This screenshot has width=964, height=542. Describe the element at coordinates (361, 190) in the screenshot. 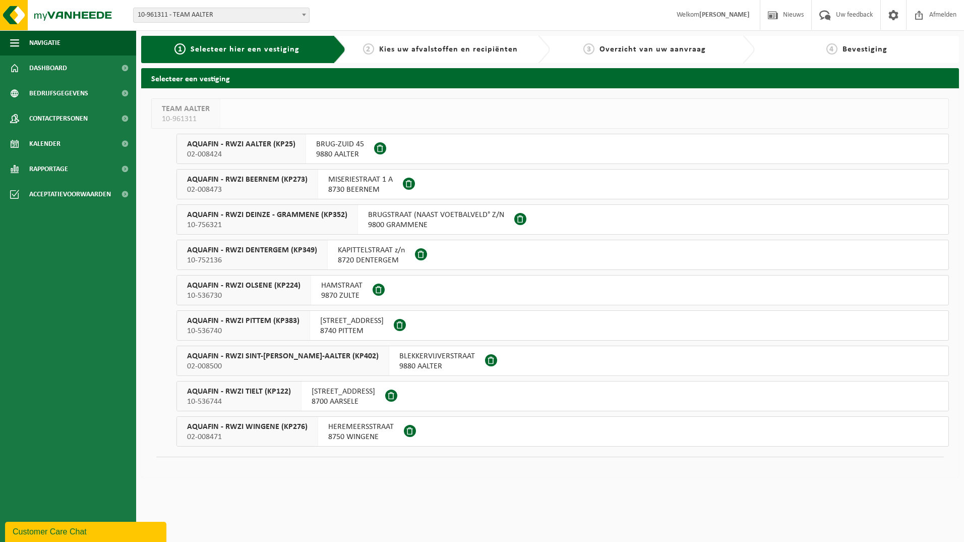

I see `span: 8730 BEERNEM` at that location.